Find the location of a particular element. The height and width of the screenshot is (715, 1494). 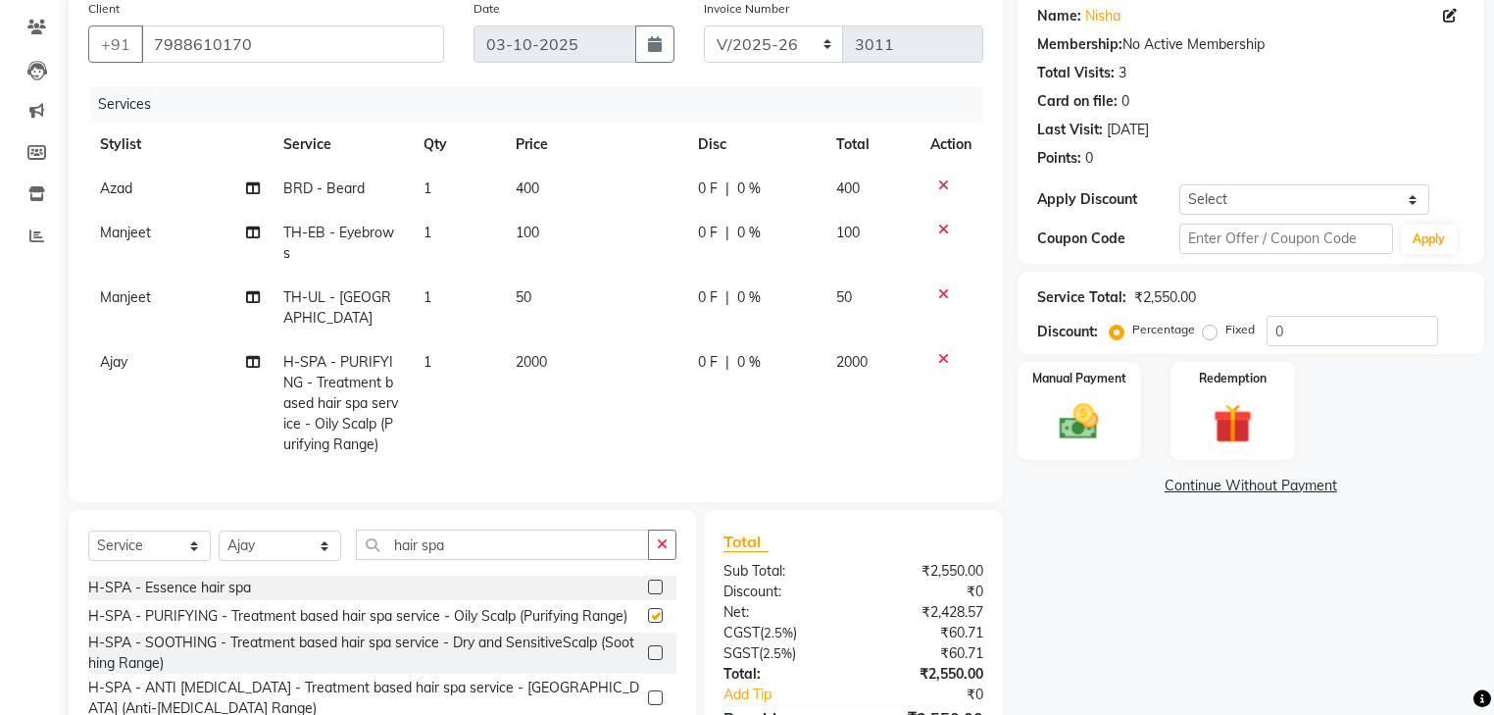

th: Service is located at coordinates (341, 144).